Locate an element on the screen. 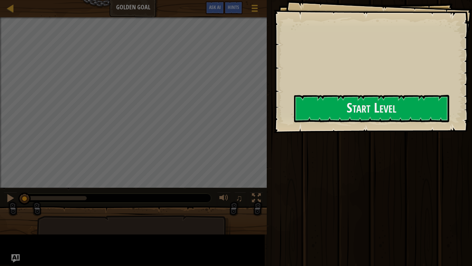 The image size is (472, 266). button: Toggle fullscreen is located at coordinates (257, 199).